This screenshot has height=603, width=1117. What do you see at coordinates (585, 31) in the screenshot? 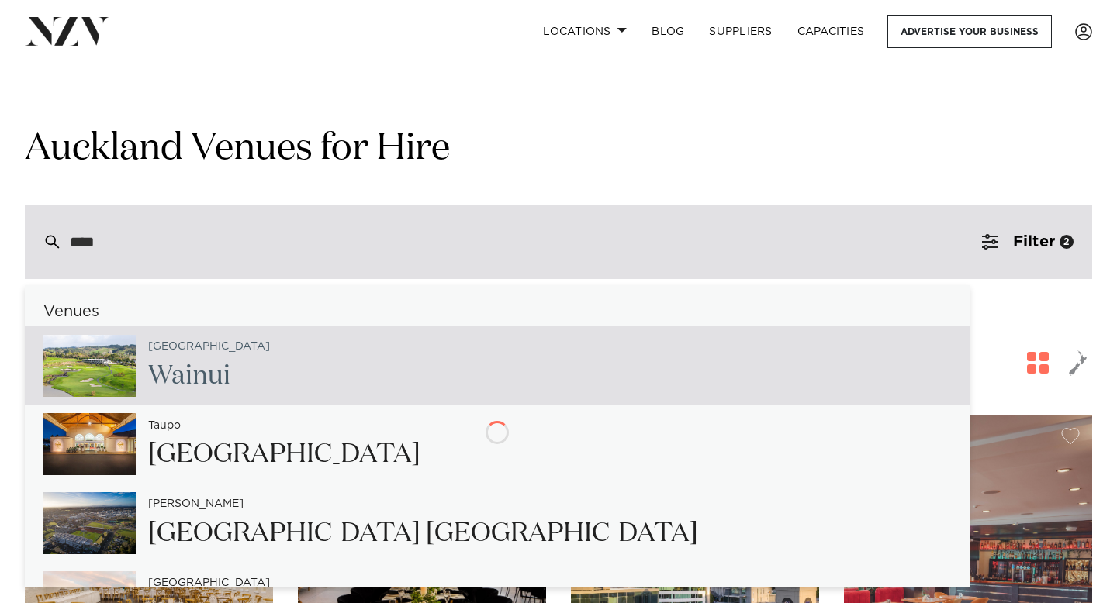
I see `a: Locations` at bounding box center [585, 31].